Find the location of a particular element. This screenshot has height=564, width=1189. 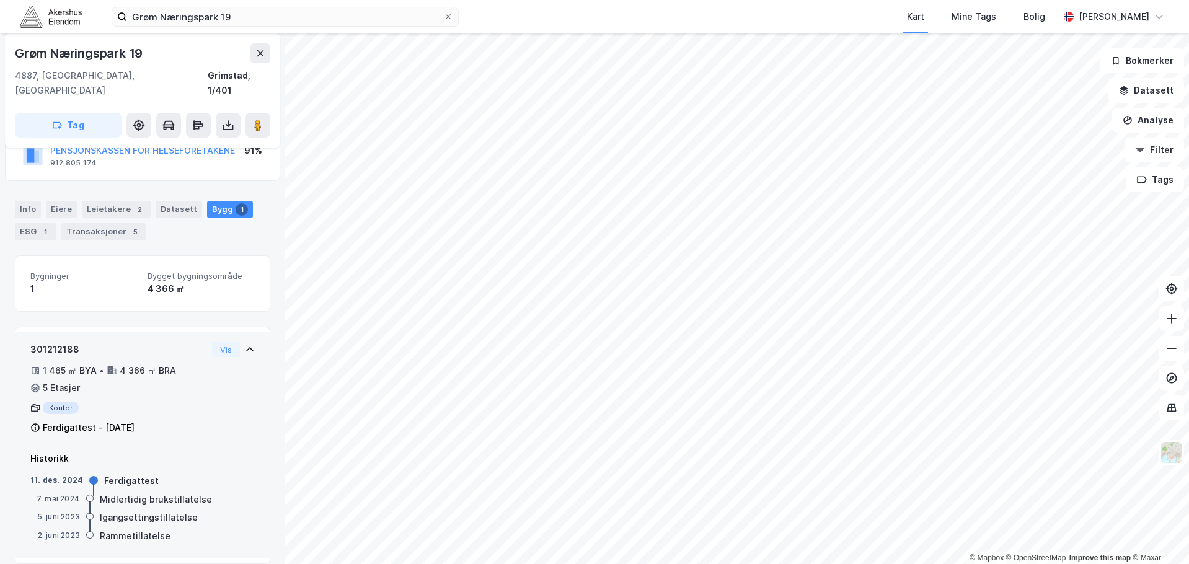

div: Bolig is located at coordinates (1034, 17).